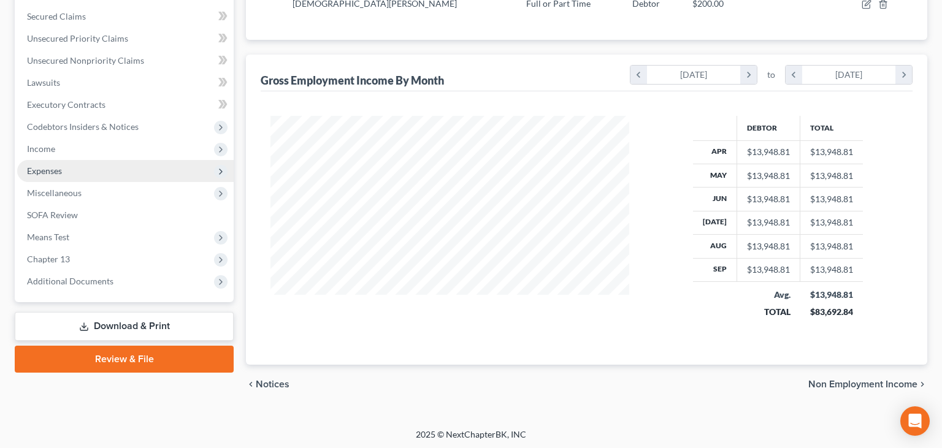  What do you see at coordinates (52, 215) in the screenshot?
I see `span: SOFA Review` at bounding box center [52, 215].